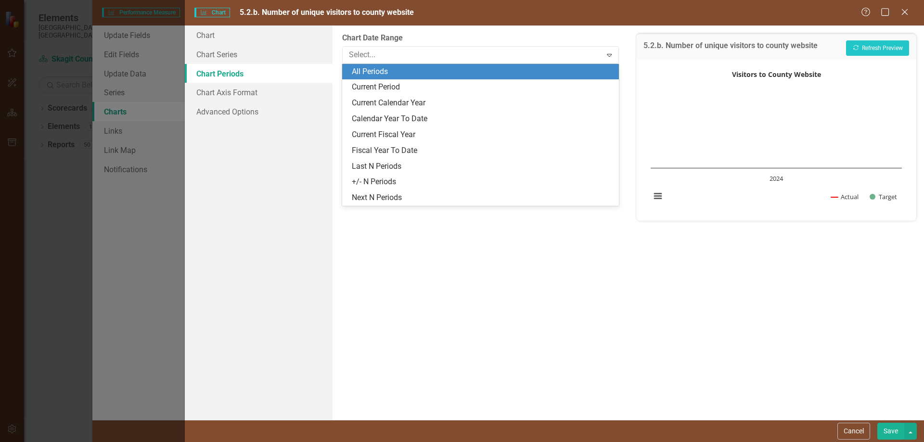 This screenshot has width=924, height=442. I want to click on div: Current Fiscal Year, so click(482, 135).